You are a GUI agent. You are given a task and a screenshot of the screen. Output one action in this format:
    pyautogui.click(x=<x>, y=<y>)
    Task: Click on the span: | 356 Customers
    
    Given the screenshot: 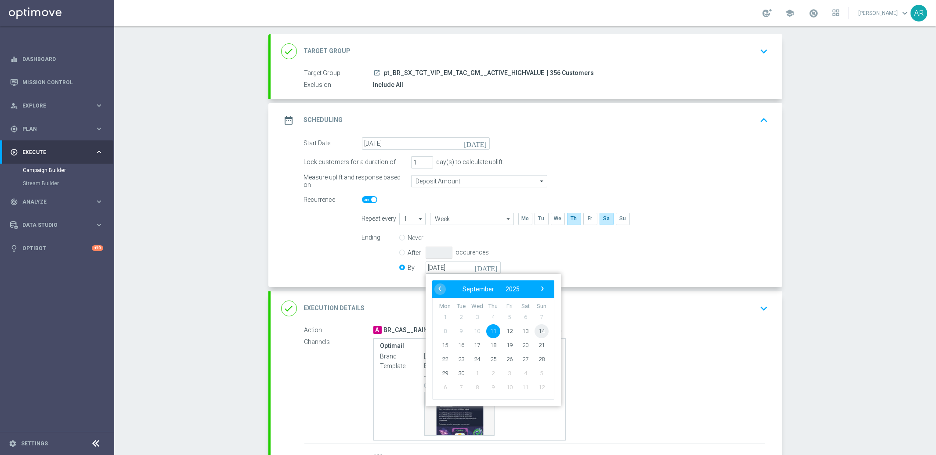 What is the action you would take?
    pyautogui.click(x=571, y=73)
    